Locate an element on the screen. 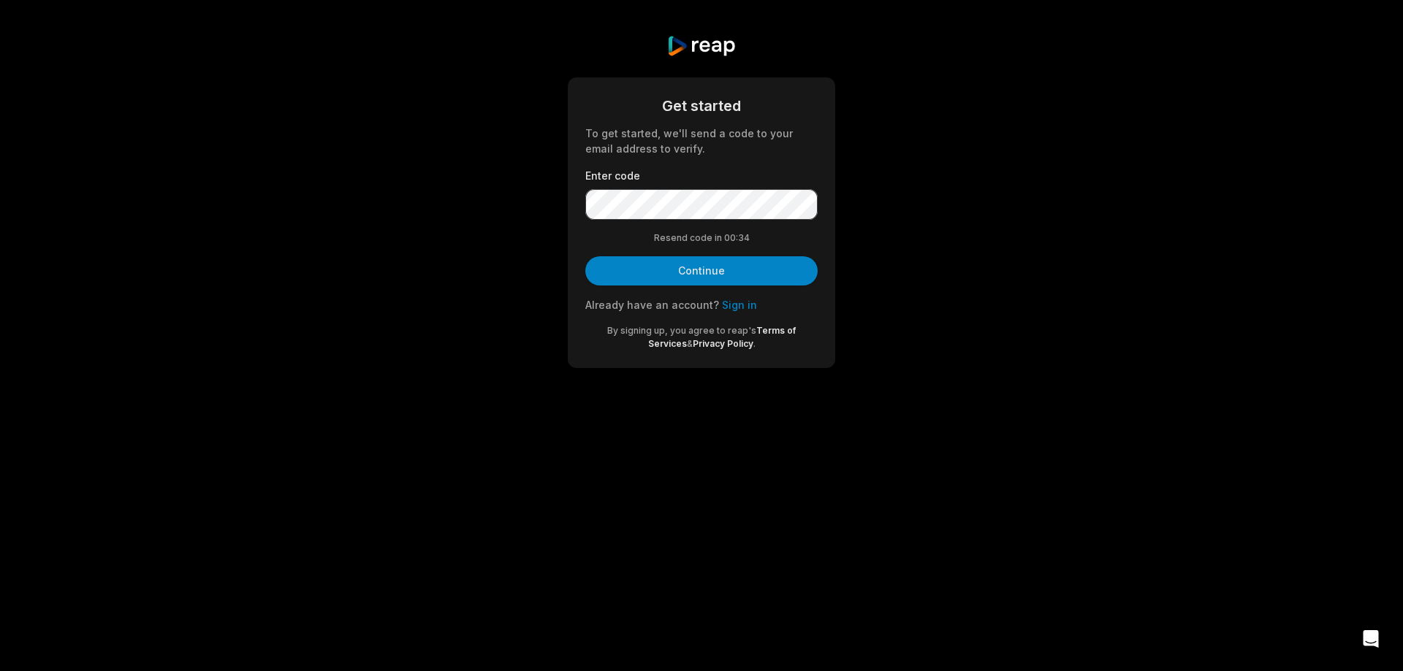 The width and height of the screenshot is (1403, 671). div: Open Intercom Messenger is located at coordinates (1371, 639).